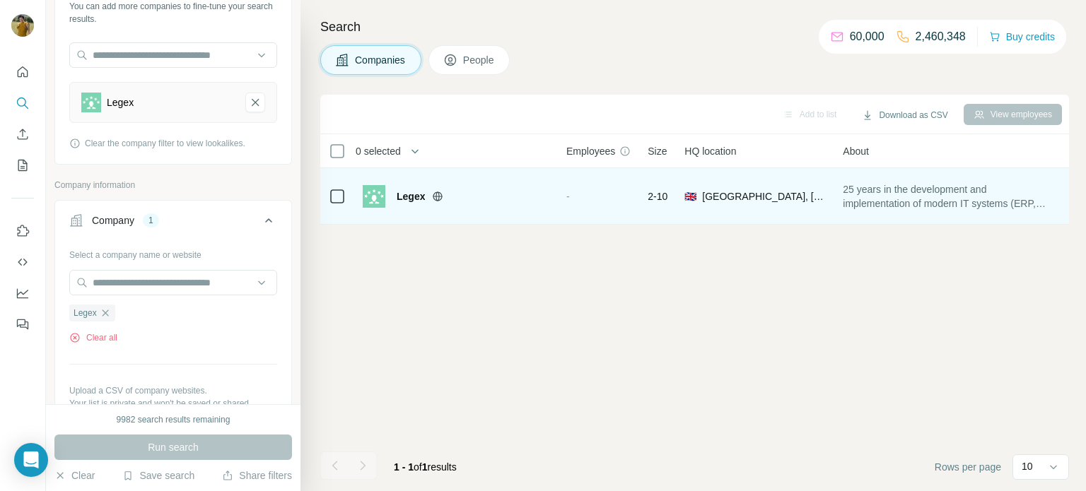 This screenshot has height=491, width=1086. Describe the element at coordinates (479, 60) in the screenshot. I see `span: People` at that location.